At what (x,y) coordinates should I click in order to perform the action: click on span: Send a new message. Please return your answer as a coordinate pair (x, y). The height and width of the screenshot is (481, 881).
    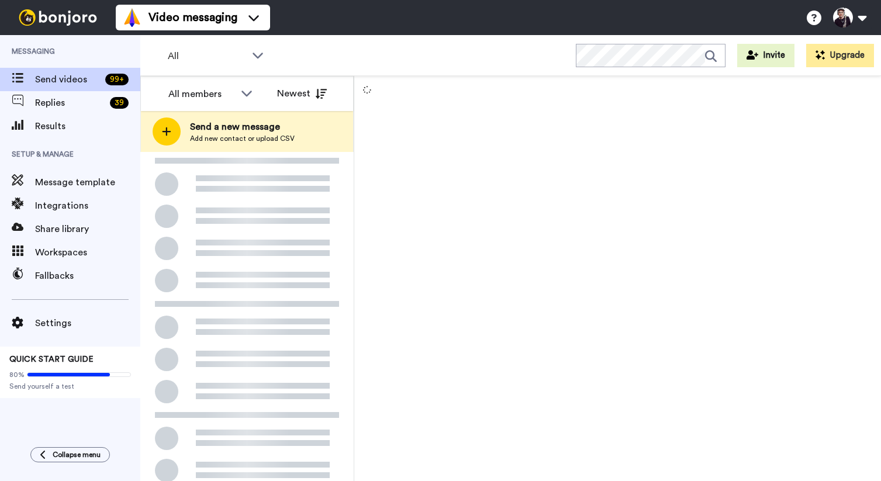
    Looking at the image, I should click on (242, 127).